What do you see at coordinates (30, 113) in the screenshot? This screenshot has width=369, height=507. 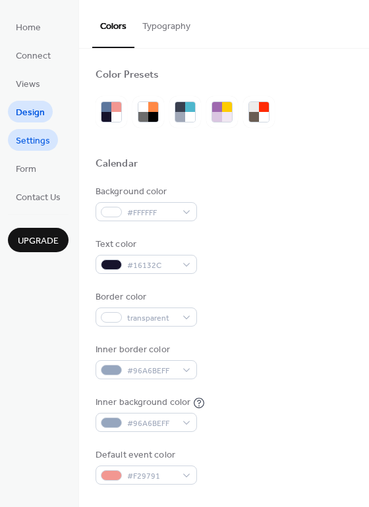 I see `span: Design` at bounding box center [30, 113].